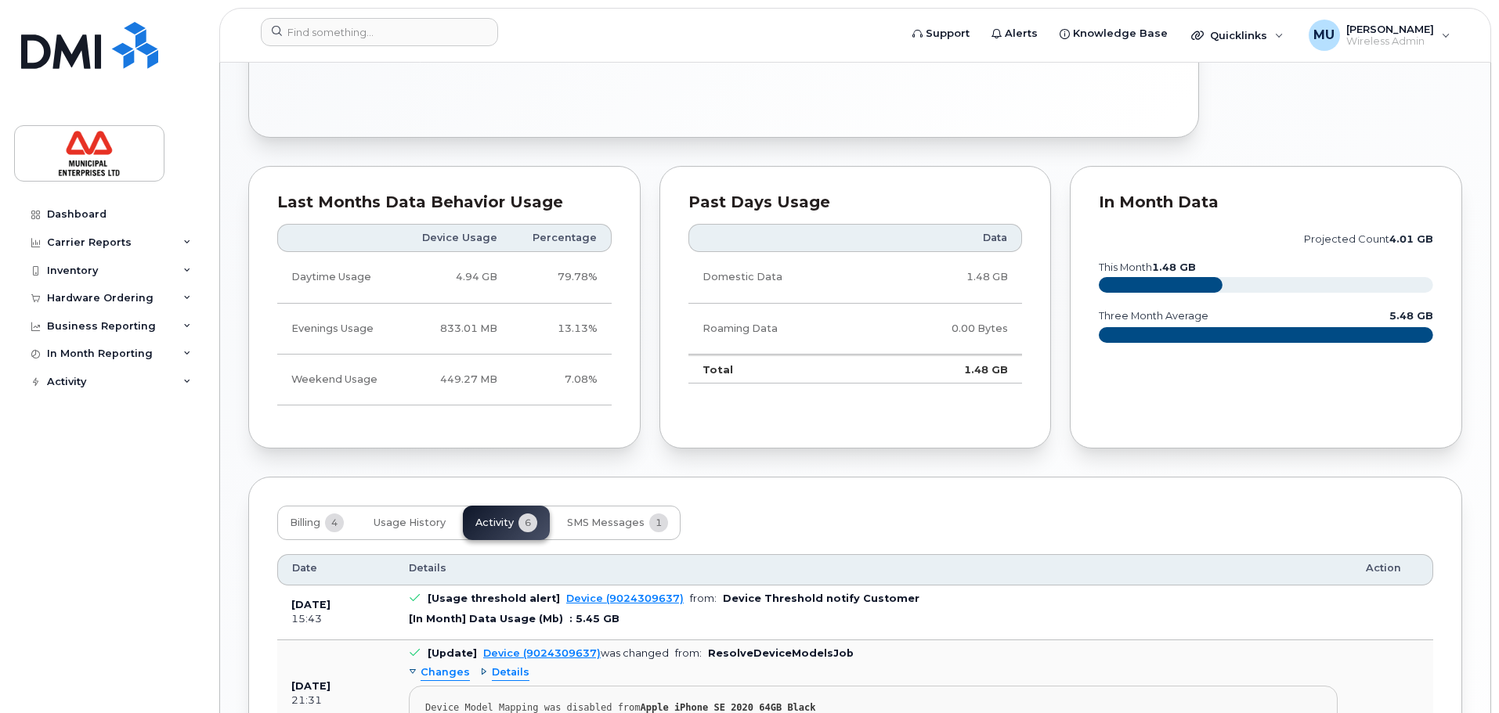 The height and width of the screenshot is (713, 1499). What do you see at coordinates (305, 569) in the screenshot?
I see `span: Date` at bounding box center [305, 569].